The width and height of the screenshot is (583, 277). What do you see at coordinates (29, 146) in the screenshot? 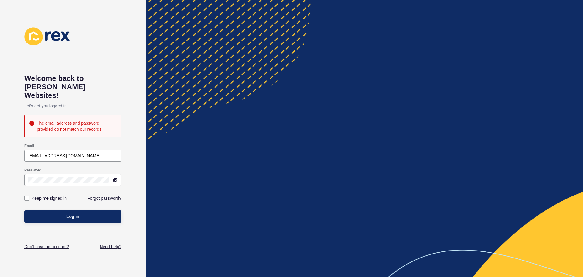
I see `label: Email` at bounding box center [29, 146].